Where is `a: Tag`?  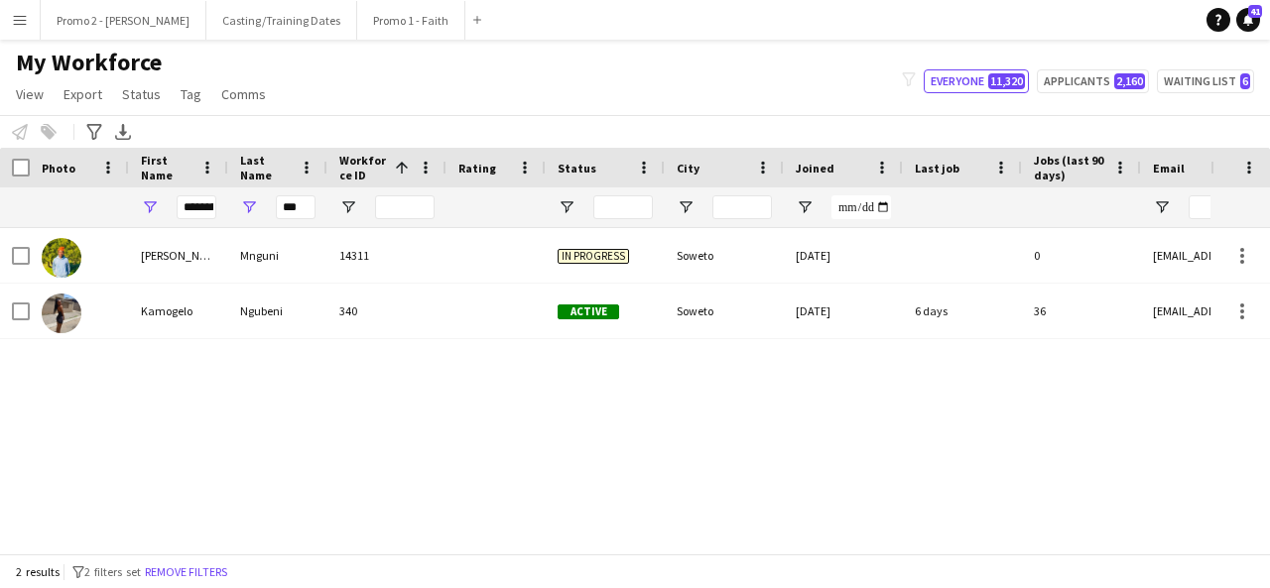
a: Tag is located at coordinates (191, 94).